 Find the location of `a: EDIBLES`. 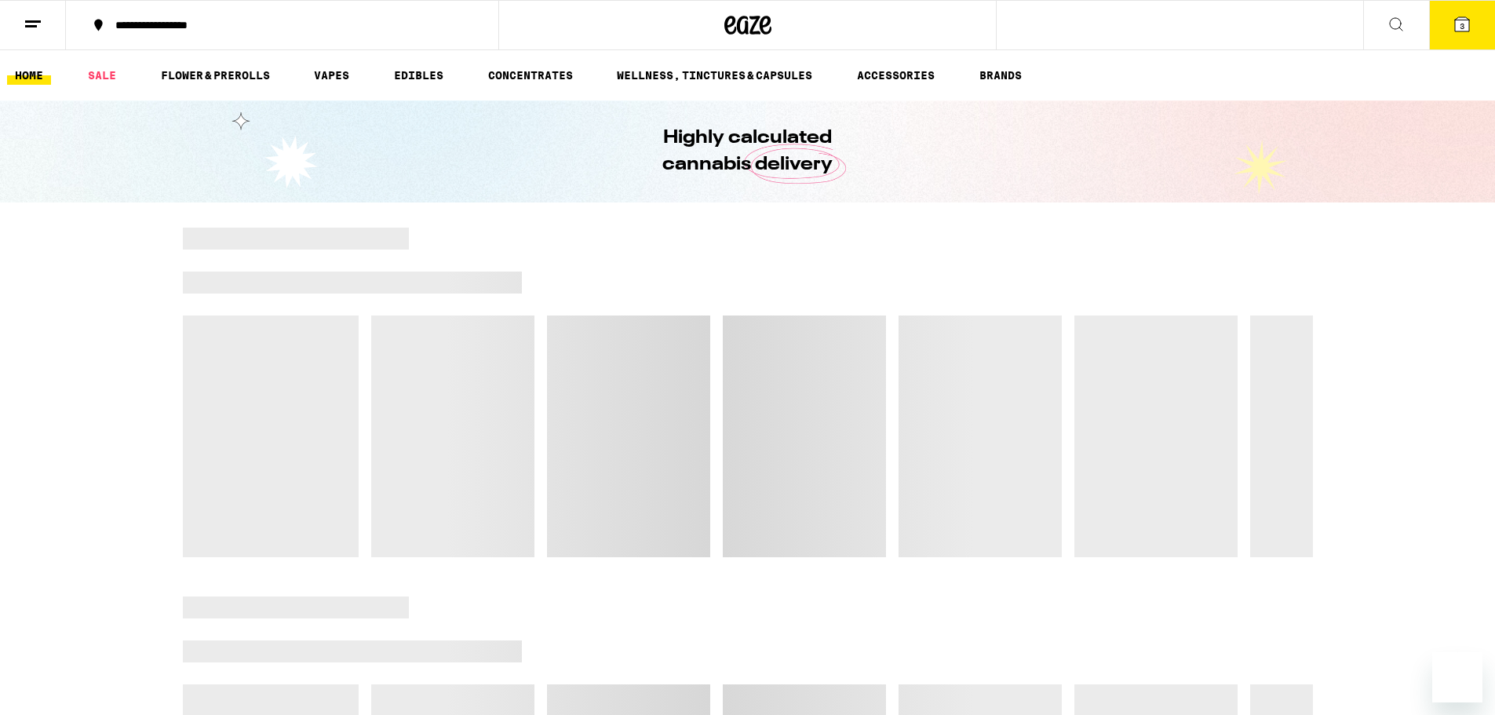

a: EDIBLES is located at coordinates (418, 75).